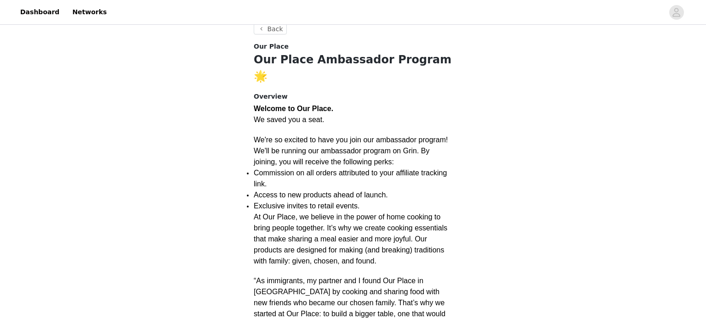  I want to click on a: Dashboard, so click(40, 12).